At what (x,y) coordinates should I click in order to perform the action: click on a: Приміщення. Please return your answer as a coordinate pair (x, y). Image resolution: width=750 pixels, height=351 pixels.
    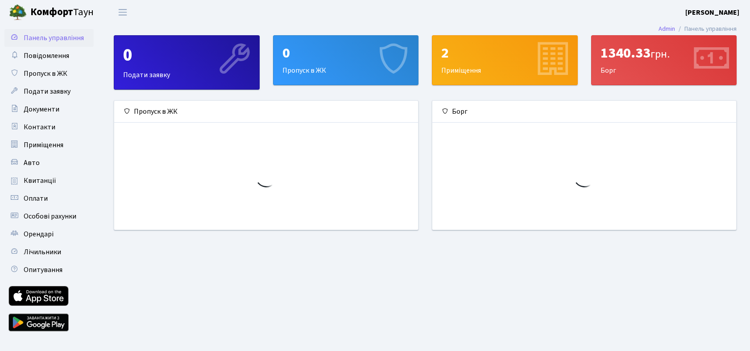
    Looking at the image, I should click on (49, 145).